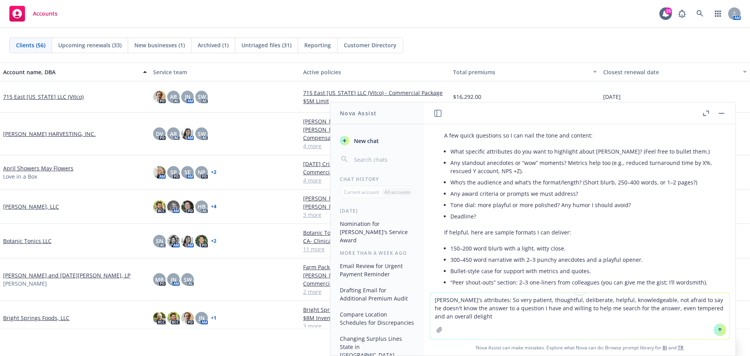  What do you see at coordinates (225, 72) in the screenshot?
I see `button: Service team` at bounding box center [225, 72].